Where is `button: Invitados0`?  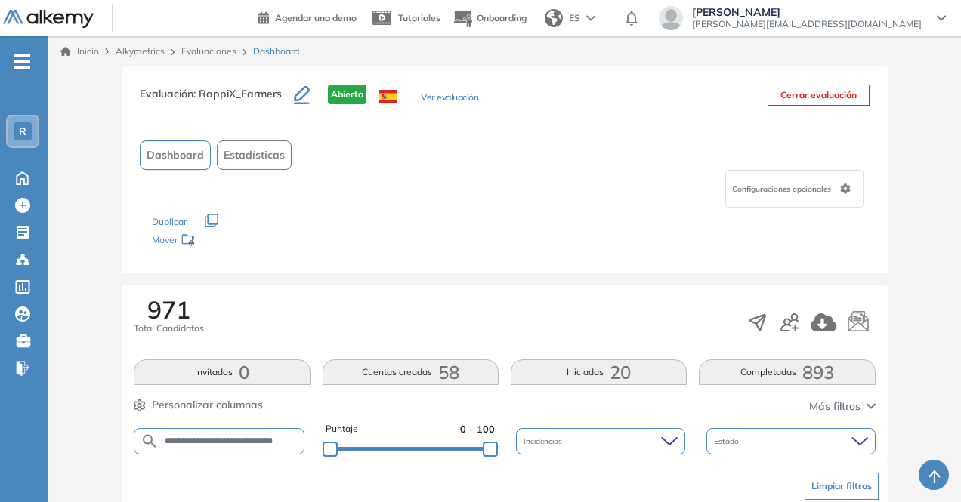 button: Invitados0 is located at coordinates (221, 372).